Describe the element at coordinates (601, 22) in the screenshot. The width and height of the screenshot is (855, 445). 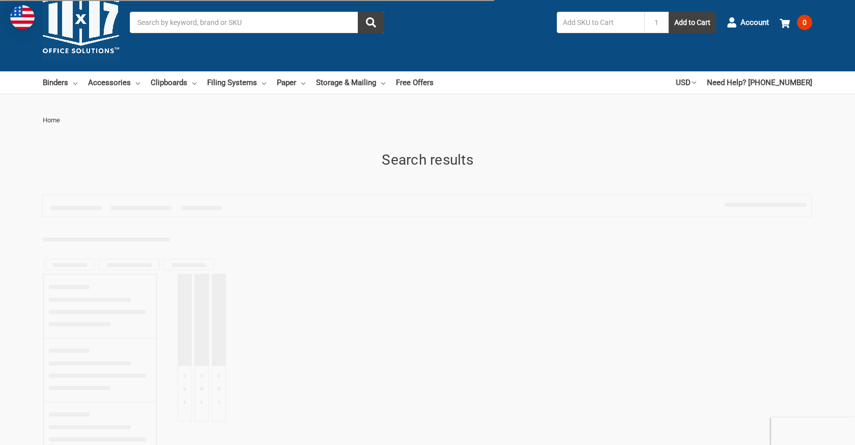
I see `input: Add SKU to Cart` at that location.